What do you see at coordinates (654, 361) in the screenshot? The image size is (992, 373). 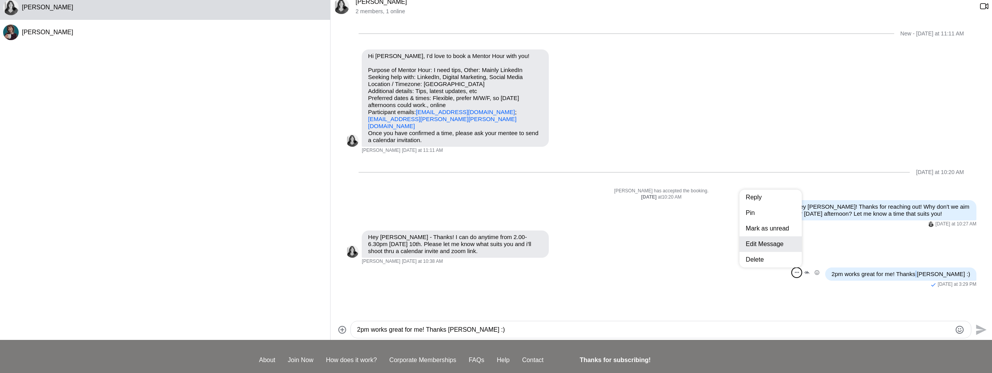 I see `h4: Thanks for subscribing!` at bounding box center [654, 361].